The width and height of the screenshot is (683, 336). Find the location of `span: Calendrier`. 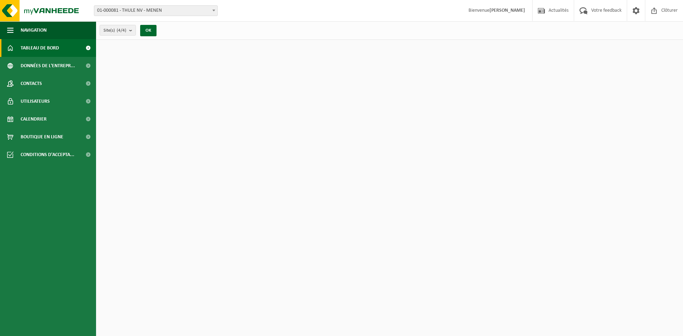

span: Calendrier is located at coordinates (33, 119).